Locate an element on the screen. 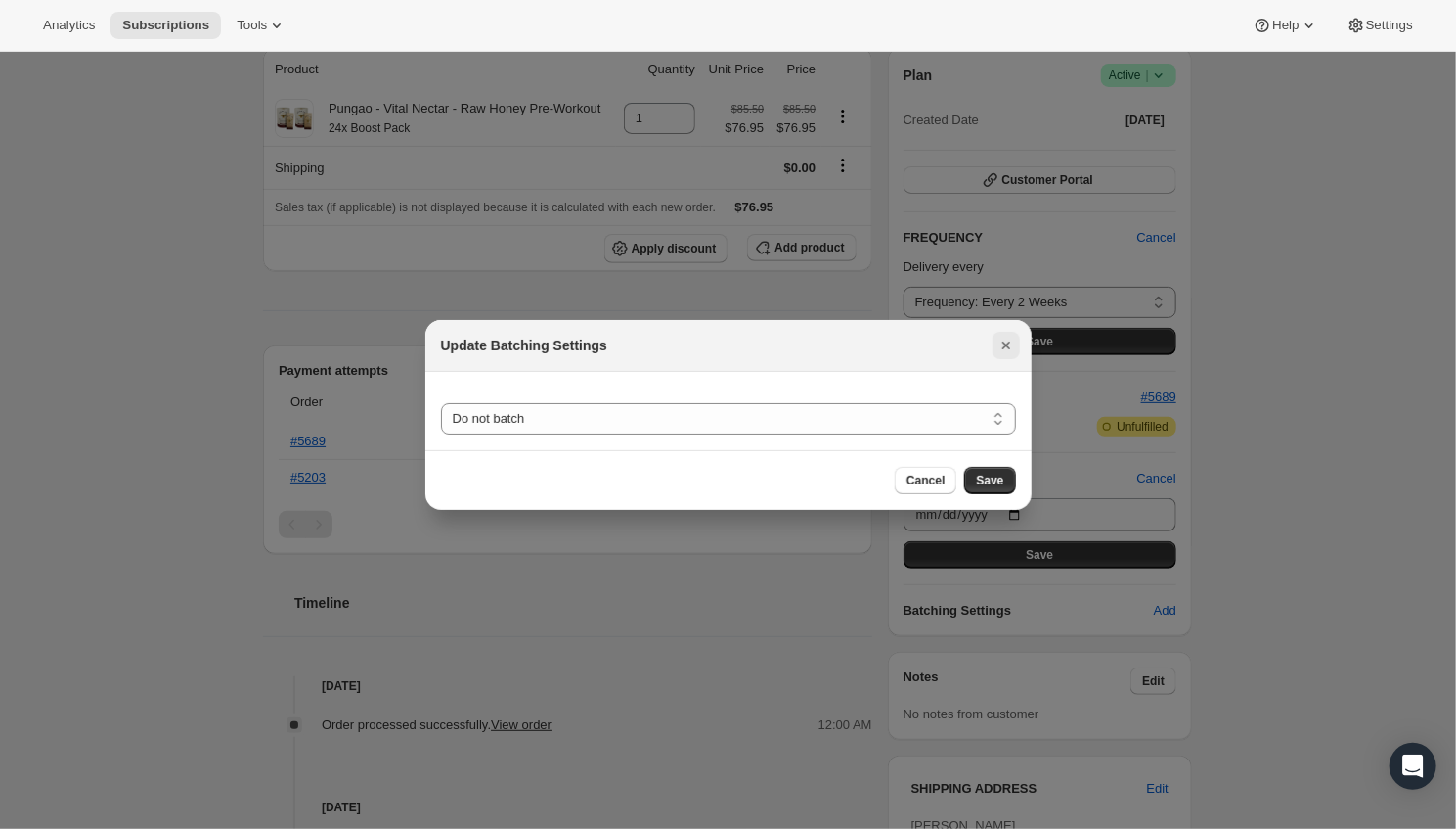  button: Subscriptions is located at coordinates (165, 25).